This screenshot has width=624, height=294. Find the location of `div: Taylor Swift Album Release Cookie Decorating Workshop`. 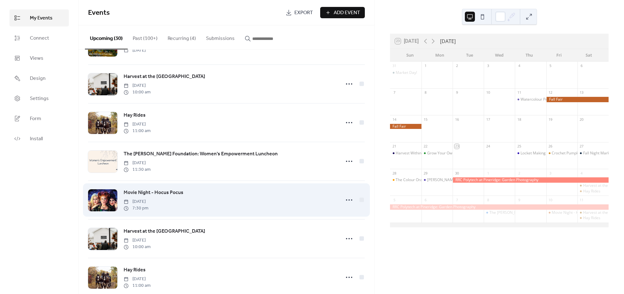

div: Taylor Swift Album Release Cookie Decorating Workshop is located at coordinates (437, 180).